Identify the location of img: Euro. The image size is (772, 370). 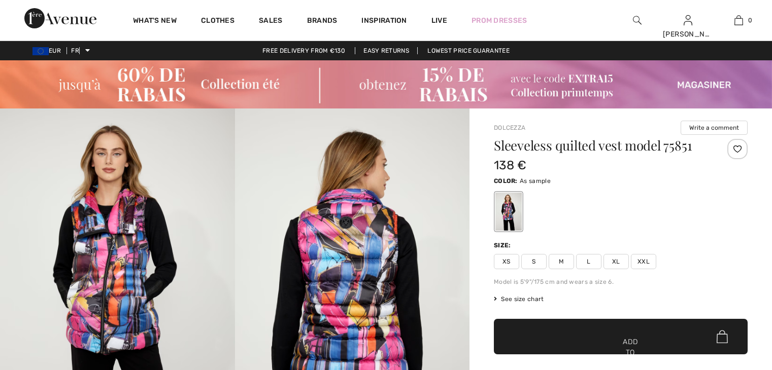
(41, 51).